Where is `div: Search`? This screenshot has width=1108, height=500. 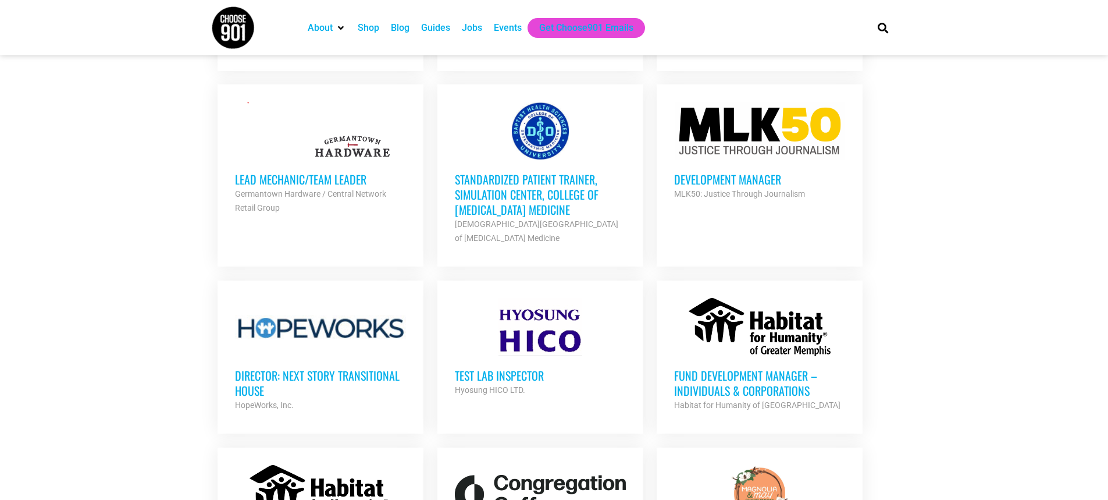
div: Search is located at coordinates (882, 27).